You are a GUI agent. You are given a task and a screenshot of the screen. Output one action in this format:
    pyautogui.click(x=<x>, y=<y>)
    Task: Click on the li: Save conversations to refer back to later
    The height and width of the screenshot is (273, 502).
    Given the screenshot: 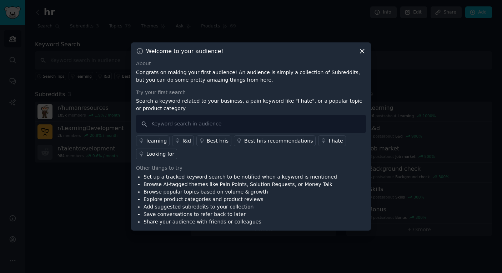 What is the action you would take?
    pyautogui.click(x=240, y=214)
    